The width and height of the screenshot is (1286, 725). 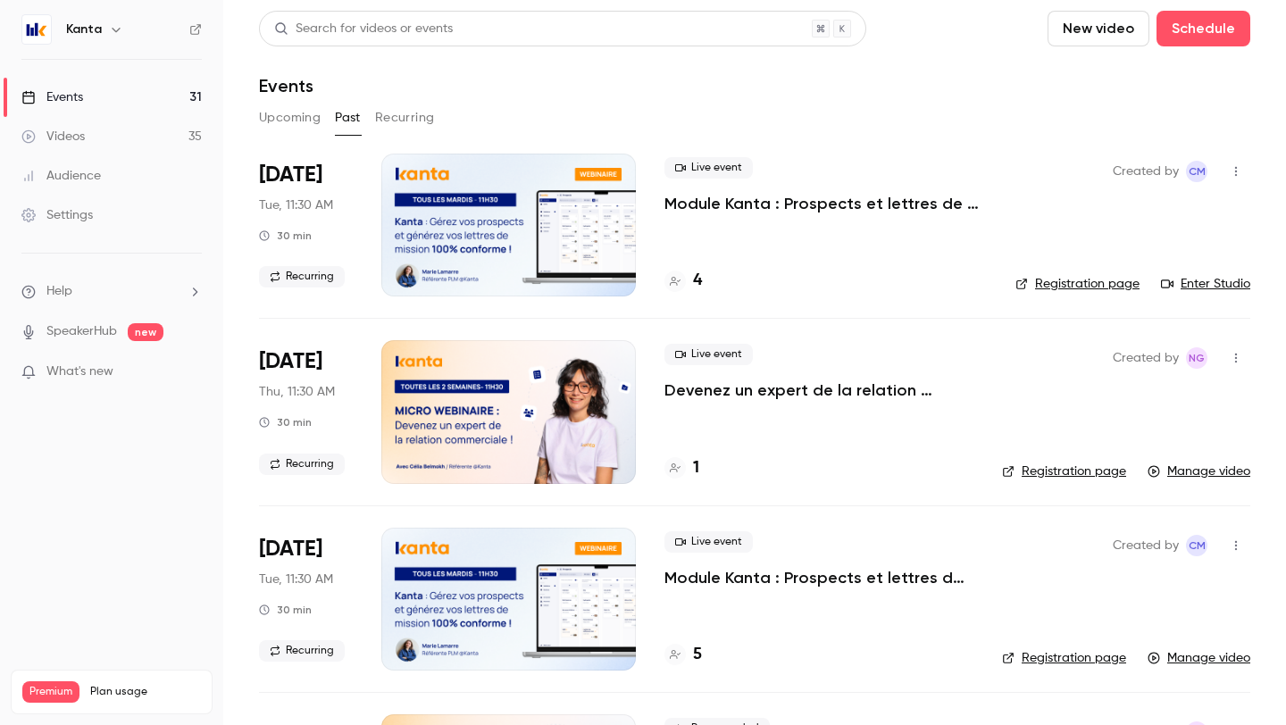 I want to click on span: Premium, so click(x=51, y=692).